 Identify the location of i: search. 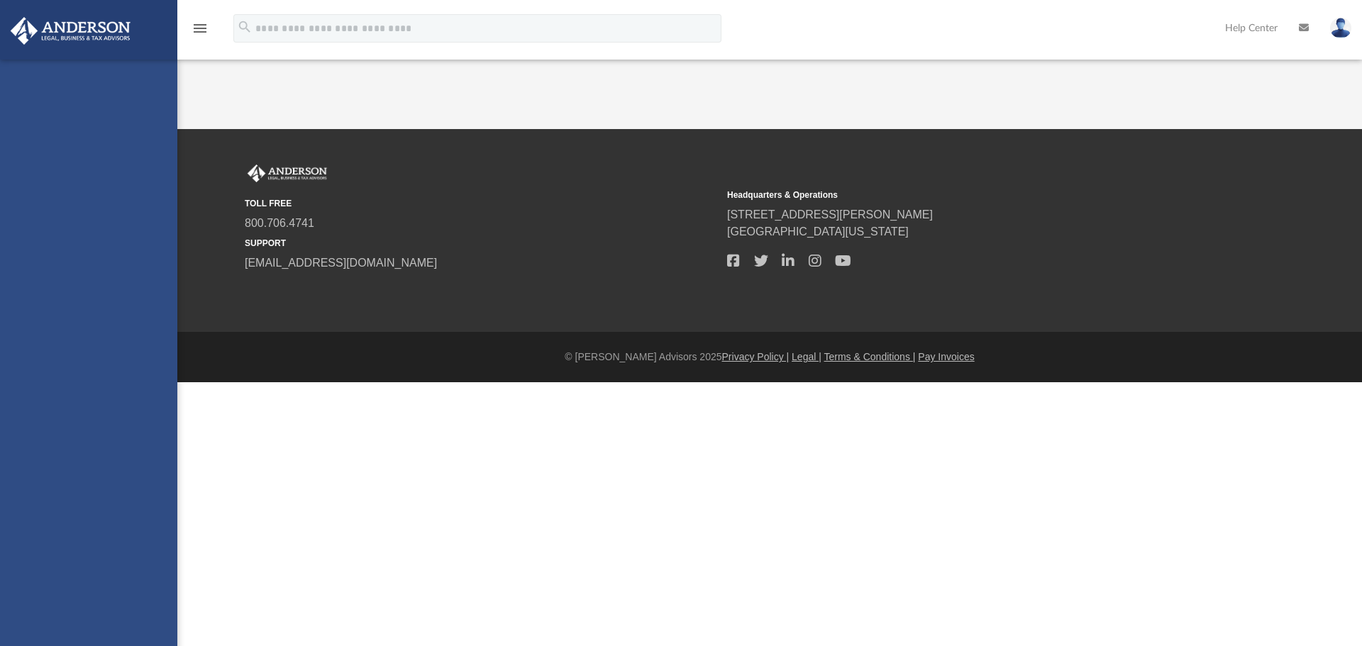
(245, 27).